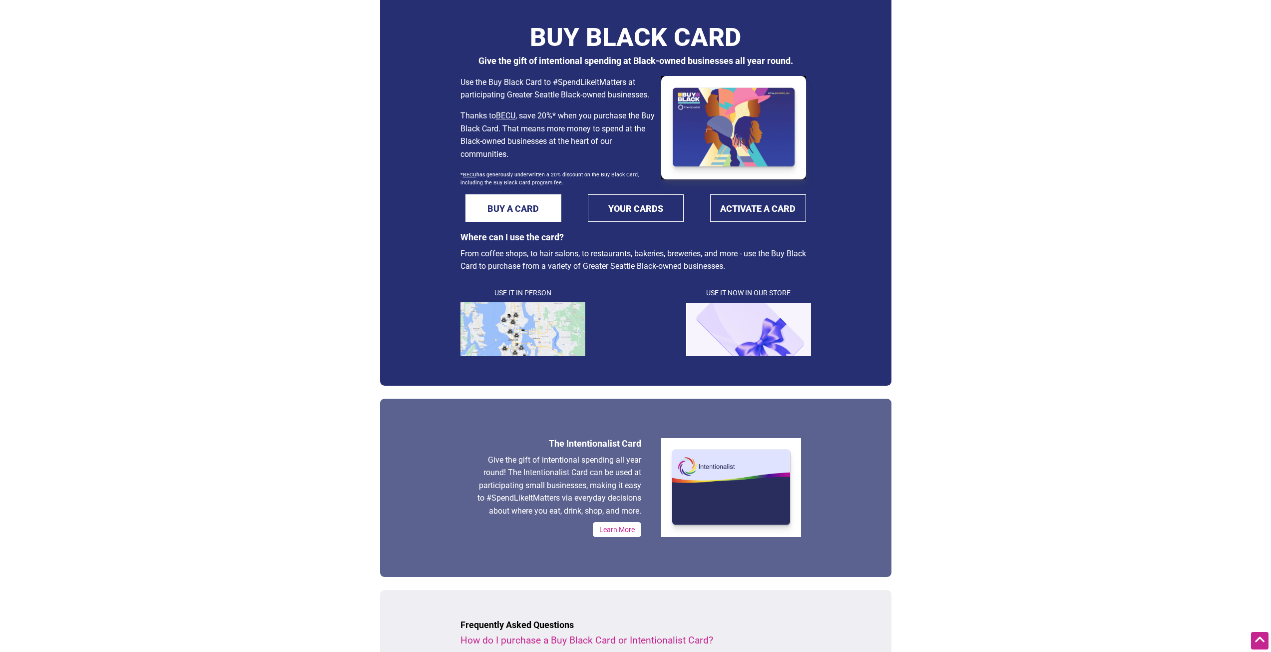 Image resolution: width=1271 pixels, height=652 pixels. Describe the element at coordinates (558, 135) in the screenshot. I see `p: Thanks to , save 20%* when you purchase the Buy Black Card. That means more money to spend at the...` at that location.